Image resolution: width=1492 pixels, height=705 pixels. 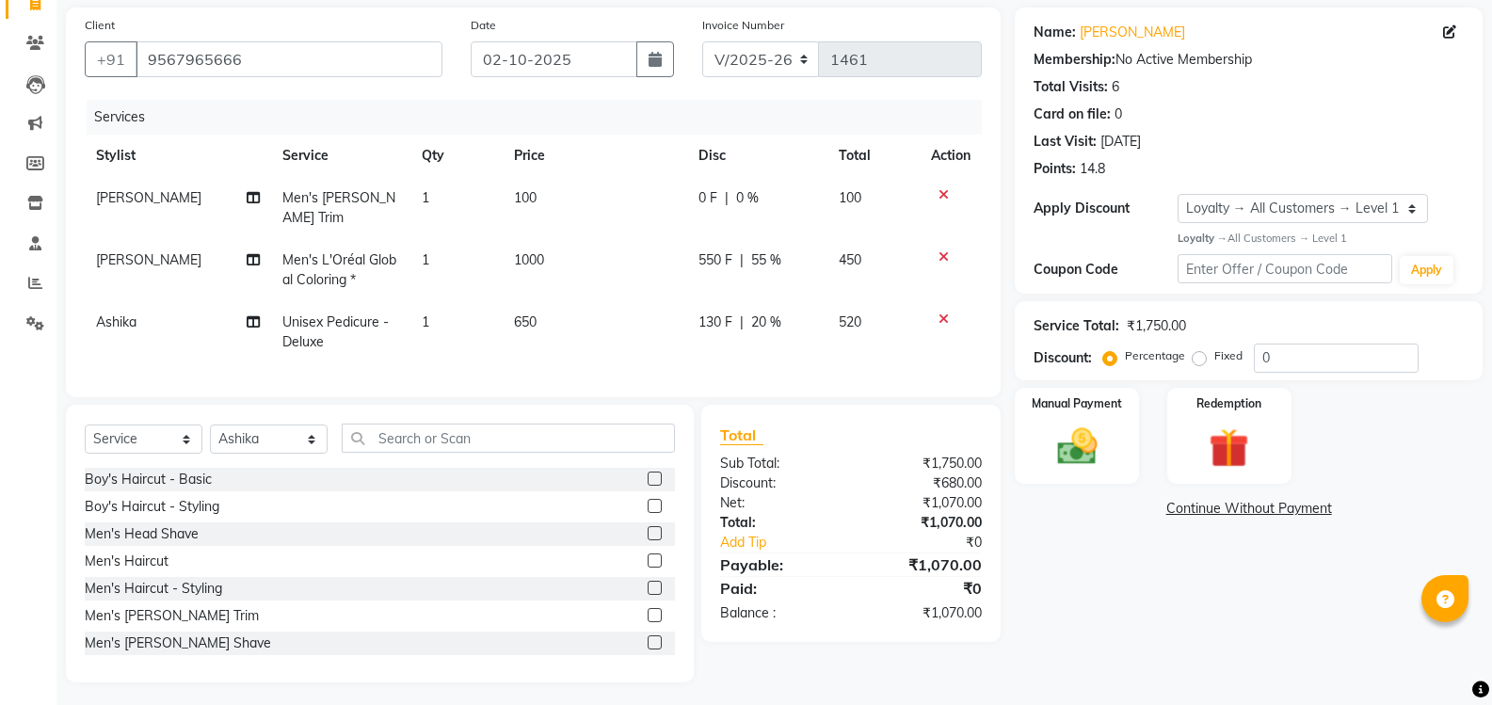 I want to click on div: All Customers → Level 1, so click(x=1320, y=238).